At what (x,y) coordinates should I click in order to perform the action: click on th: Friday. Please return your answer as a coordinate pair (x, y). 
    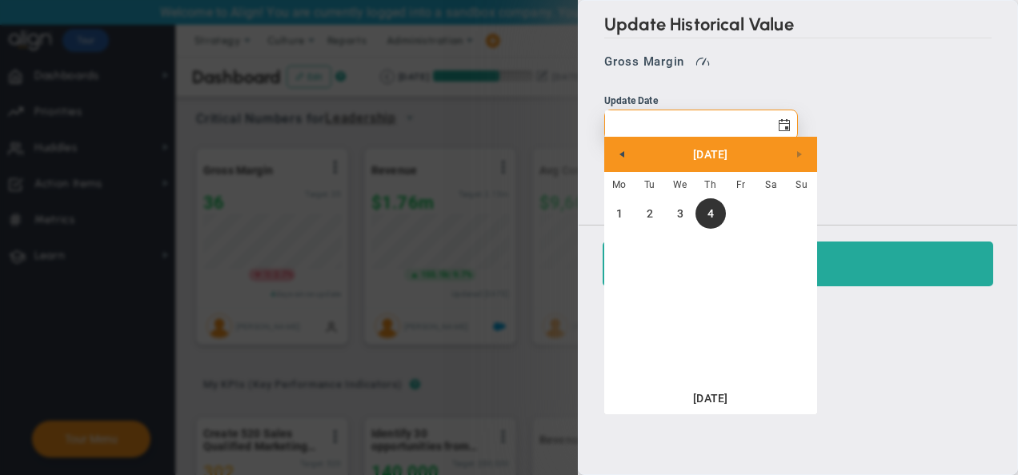
    Looking at the image, I should click on (741, 185).